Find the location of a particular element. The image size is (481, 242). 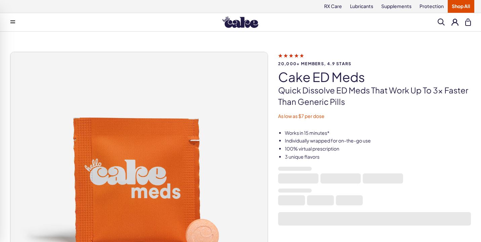

p: As low as $7 per dose is located at coordinates (375, 116).